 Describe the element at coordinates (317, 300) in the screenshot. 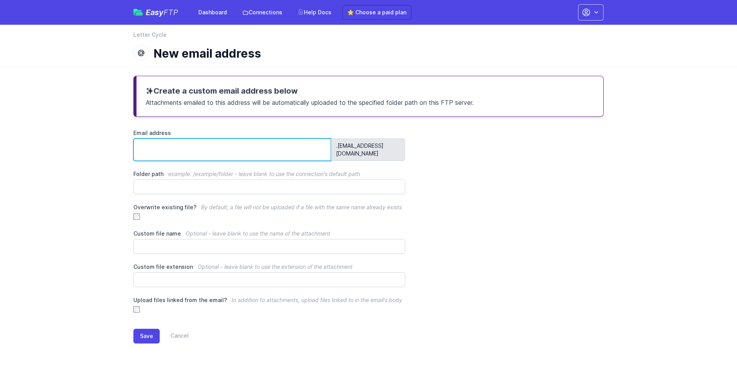

I see `span: In addition to attachments, upload files linked to in the email's body` at that location.